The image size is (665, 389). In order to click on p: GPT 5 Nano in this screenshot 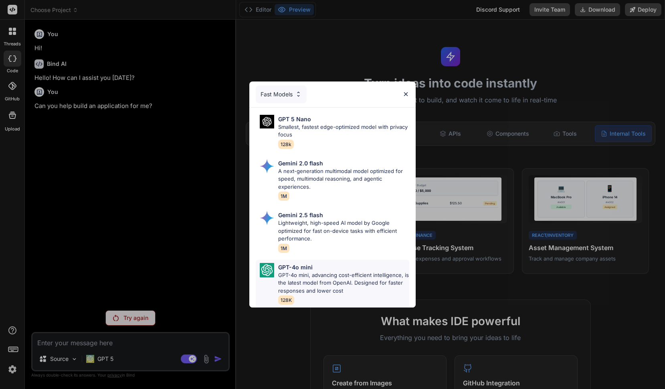, I will do `click(295, 119)`.